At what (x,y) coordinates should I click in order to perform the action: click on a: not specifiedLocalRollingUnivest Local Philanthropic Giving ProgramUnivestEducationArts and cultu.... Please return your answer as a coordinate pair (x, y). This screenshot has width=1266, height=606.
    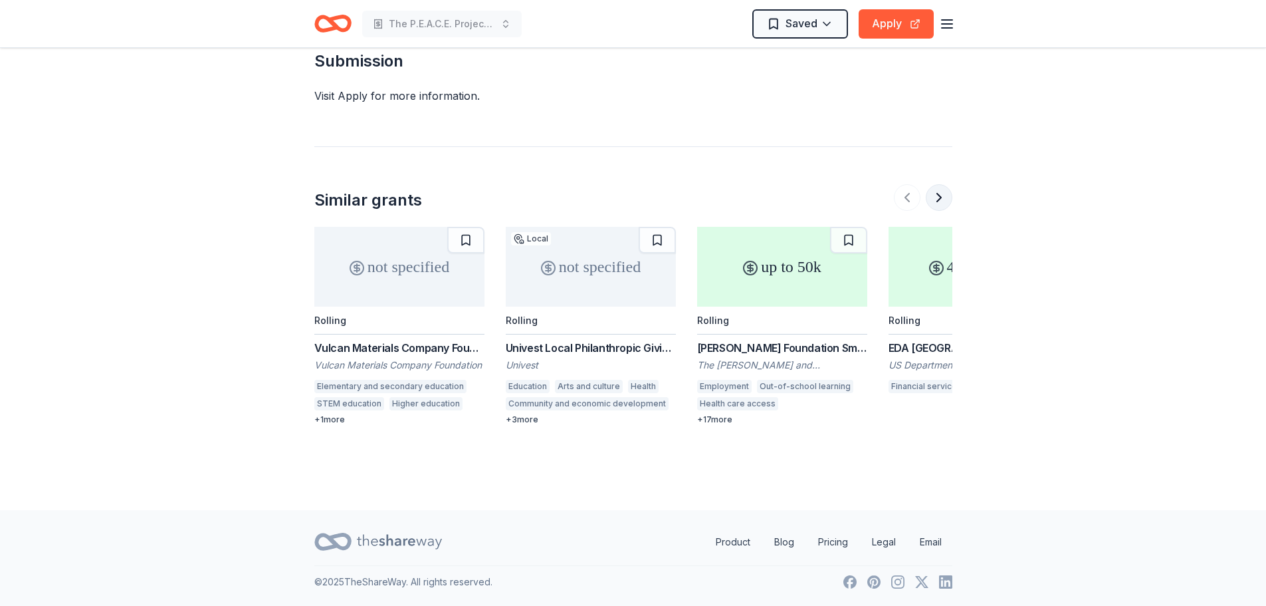
    Looking at the image, I should click on (591, 326).